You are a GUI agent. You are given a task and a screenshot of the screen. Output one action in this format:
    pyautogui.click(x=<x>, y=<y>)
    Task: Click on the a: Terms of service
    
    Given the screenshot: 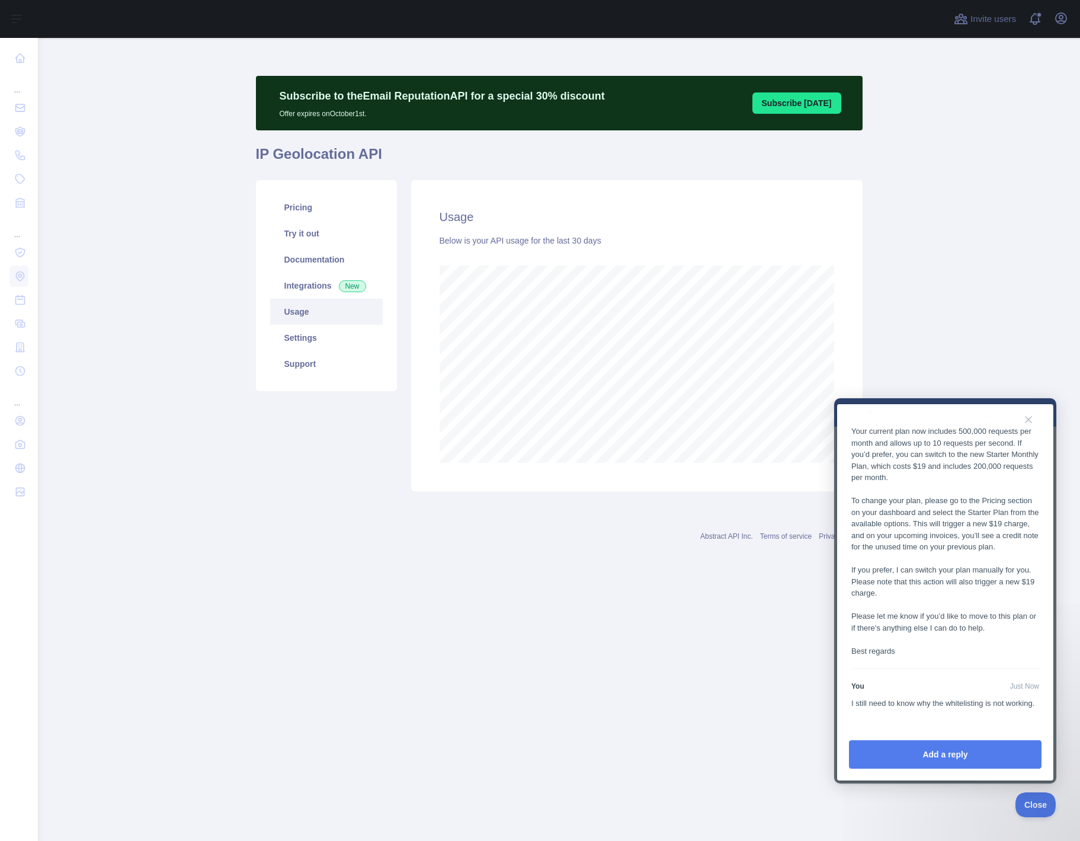 What is the action you would take?
    pyautogui.click(x=786, y=536)
    